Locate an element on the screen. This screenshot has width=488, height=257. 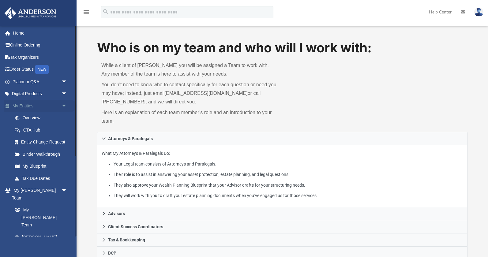
p: What My Attorneys & Paralegals Do: is located at coordinates (282, 175).